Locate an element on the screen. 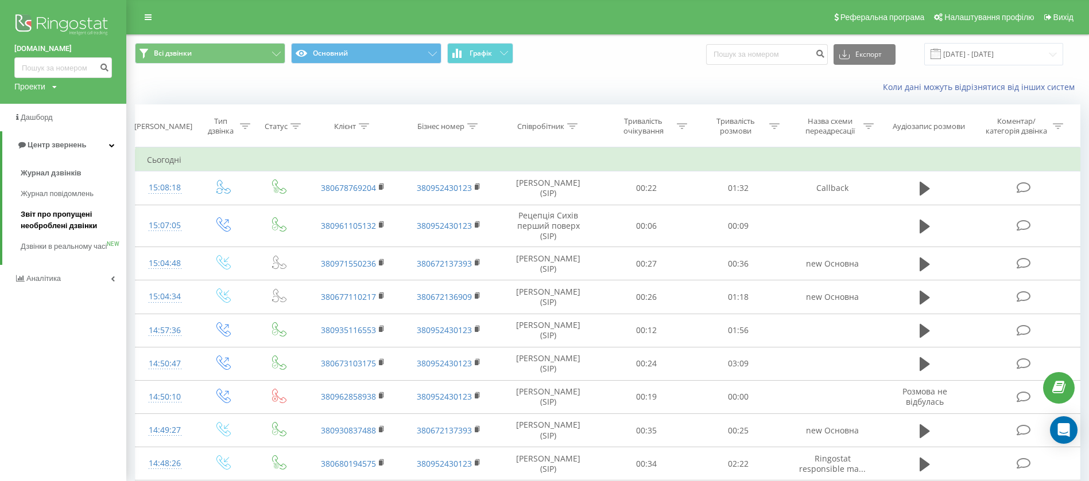 The width and height of the screenshot is (1089, 481). a: Коли дані можуть відрізнятися вiд інших систем is located at coordinates (981, 87).